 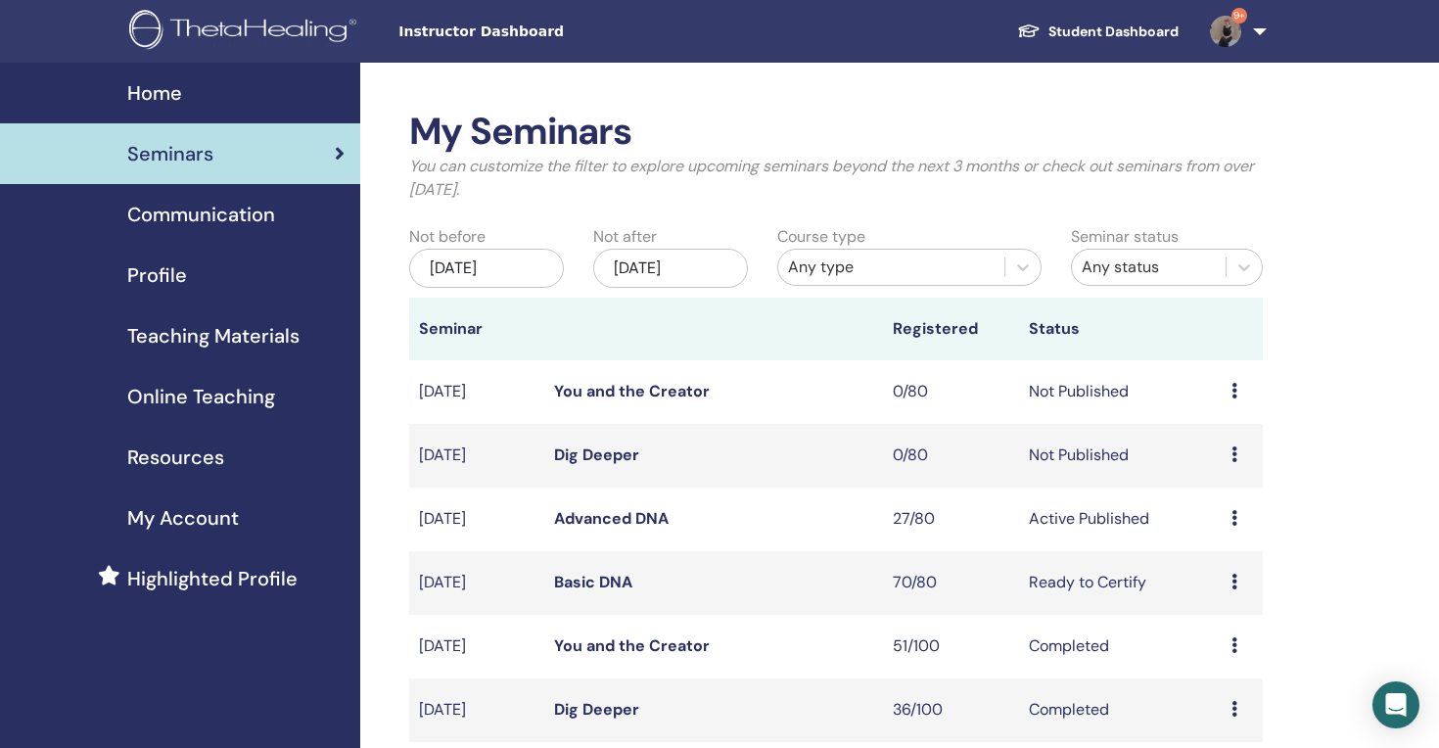 What do you see at coordinates (593, 582) in the screenshot?
I see `a: Basic DNA` at bounding box center [593, 582].